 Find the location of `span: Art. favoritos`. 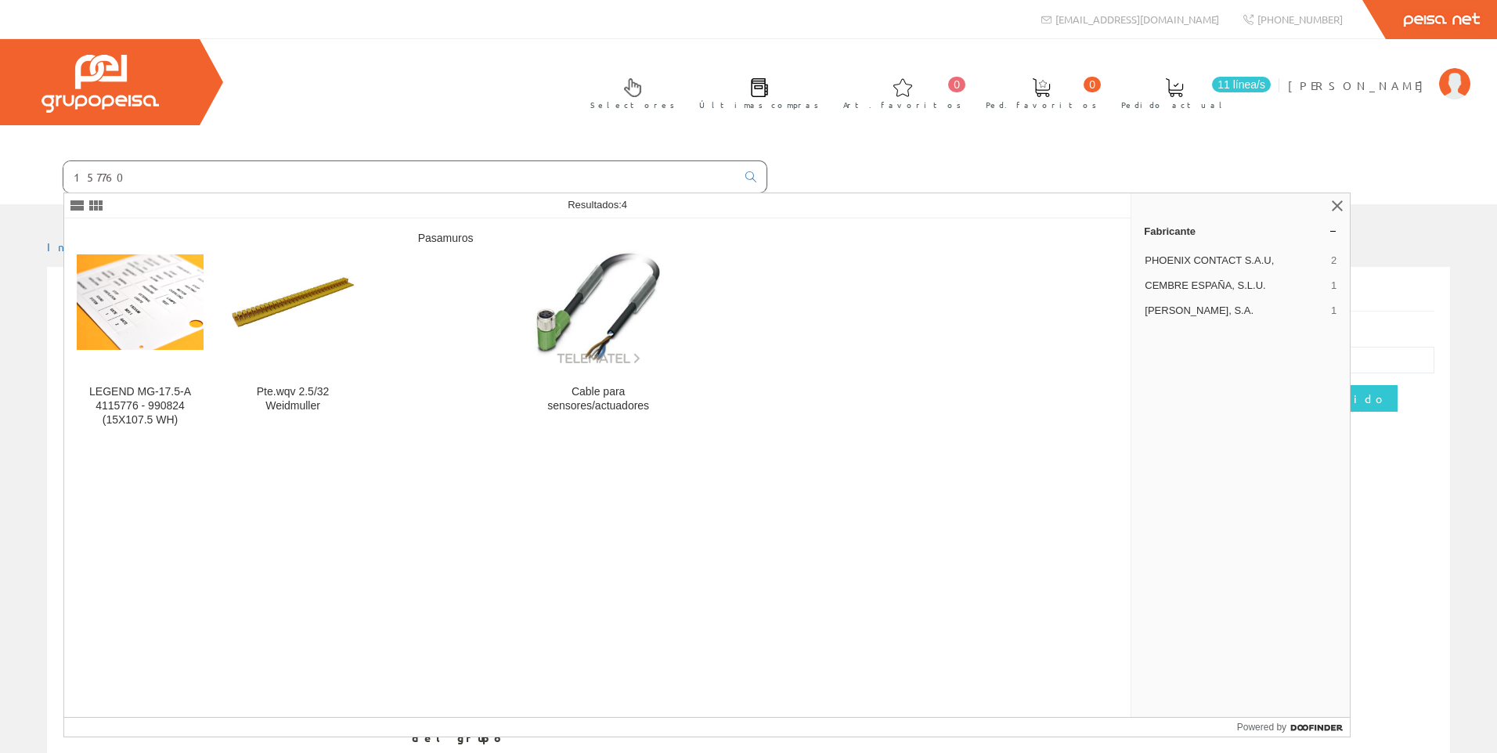

span: Art. favoritos is located at coordinates (902, 105).